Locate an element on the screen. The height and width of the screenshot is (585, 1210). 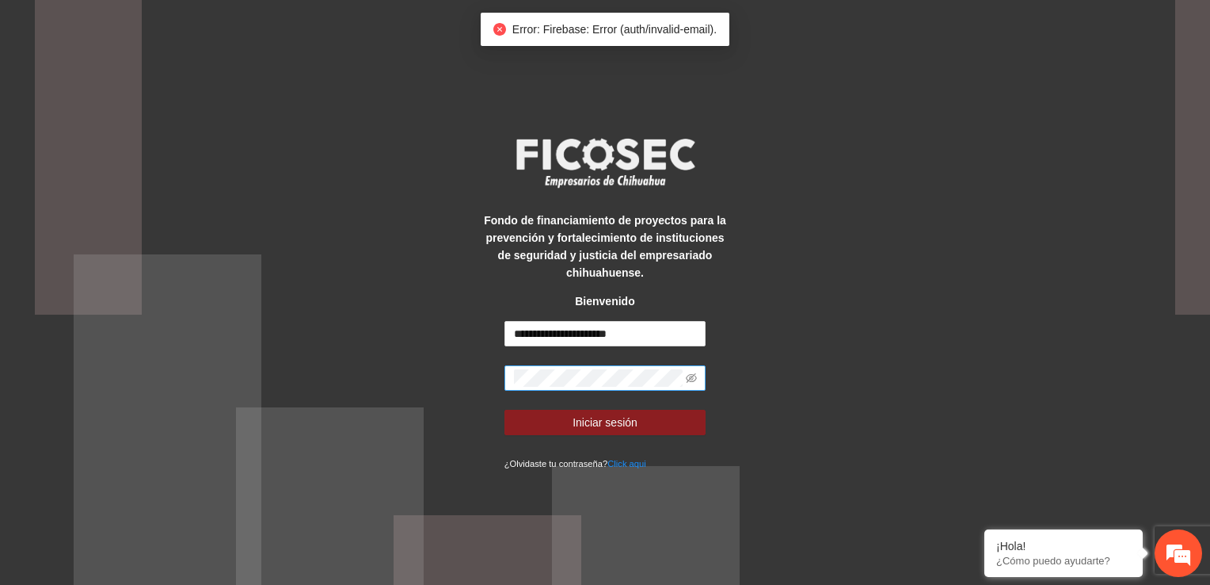
div: Minimizar ventana de chat en vivo is located at coordinates (279, 27).